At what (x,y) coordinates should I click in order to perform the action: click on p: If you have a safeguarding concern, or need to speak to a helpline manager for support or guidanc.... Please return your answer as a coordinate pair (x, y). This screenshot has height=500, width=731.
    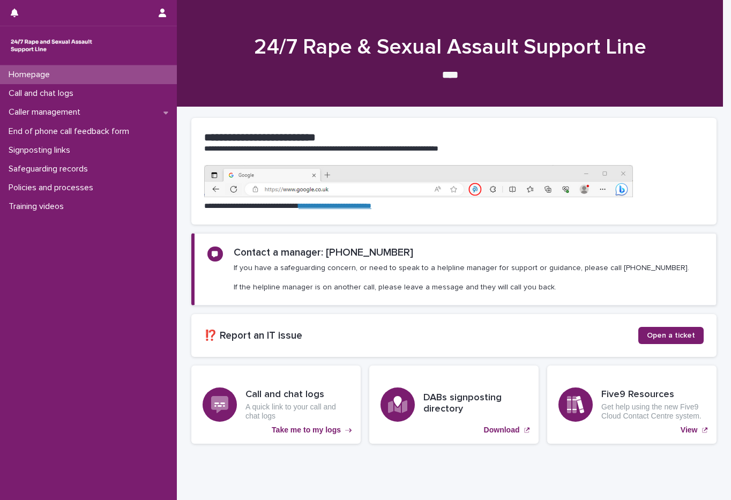
    Looking at the image, I should click on (462, 278).